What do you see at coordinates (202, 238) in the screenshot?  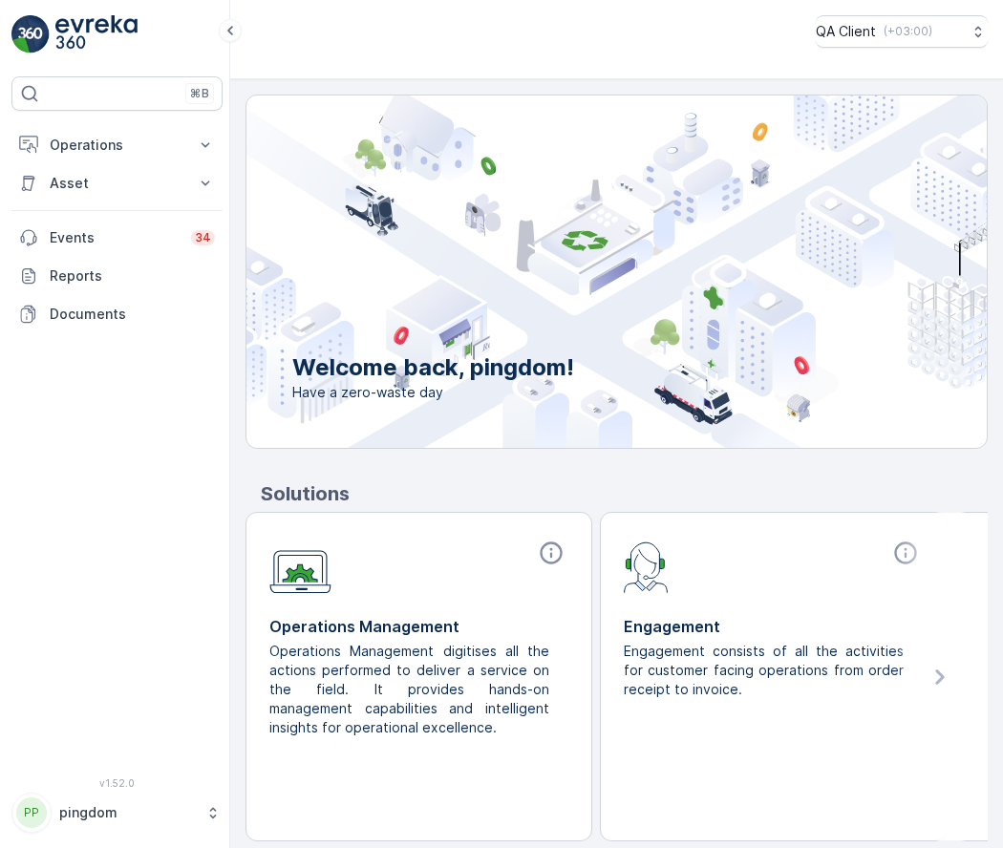 I see `p: 34` at bounding box center [202, 238].